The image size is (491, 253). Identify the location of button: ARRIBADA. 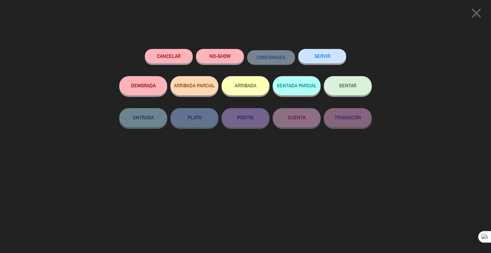
(245, 86).